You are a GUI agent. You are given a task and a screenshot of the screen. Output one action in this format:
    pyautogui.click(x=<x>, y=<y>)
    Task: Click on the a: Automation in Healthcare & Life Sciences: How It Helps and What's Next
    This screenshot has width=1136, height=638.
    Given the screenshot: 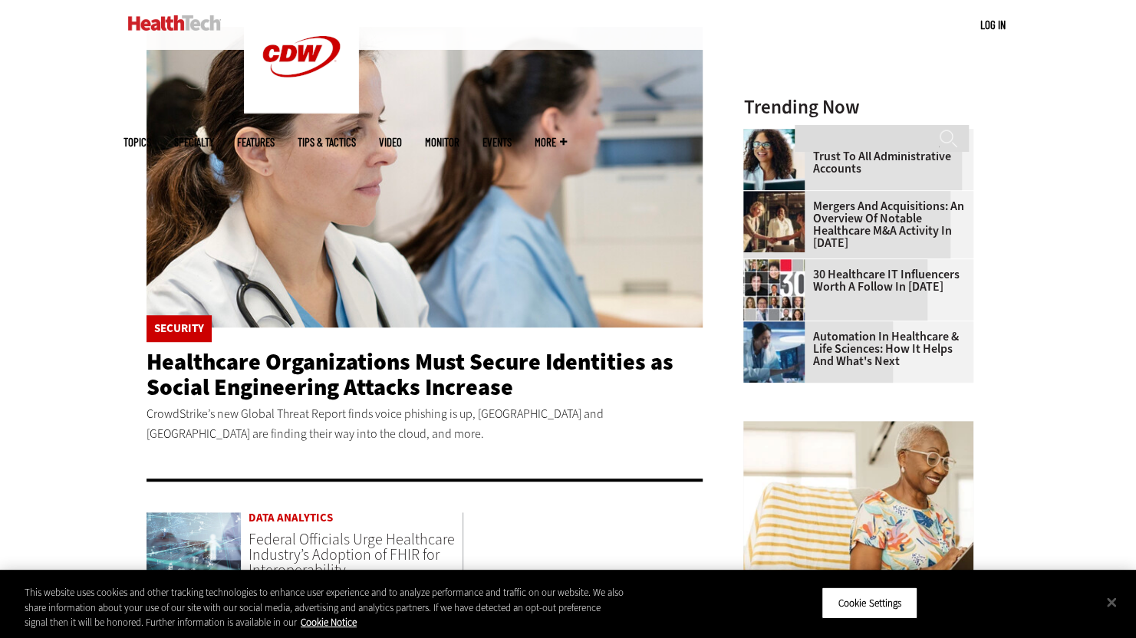 What is the action you would take?
    pyautogui.click(x=854, y=349)
    